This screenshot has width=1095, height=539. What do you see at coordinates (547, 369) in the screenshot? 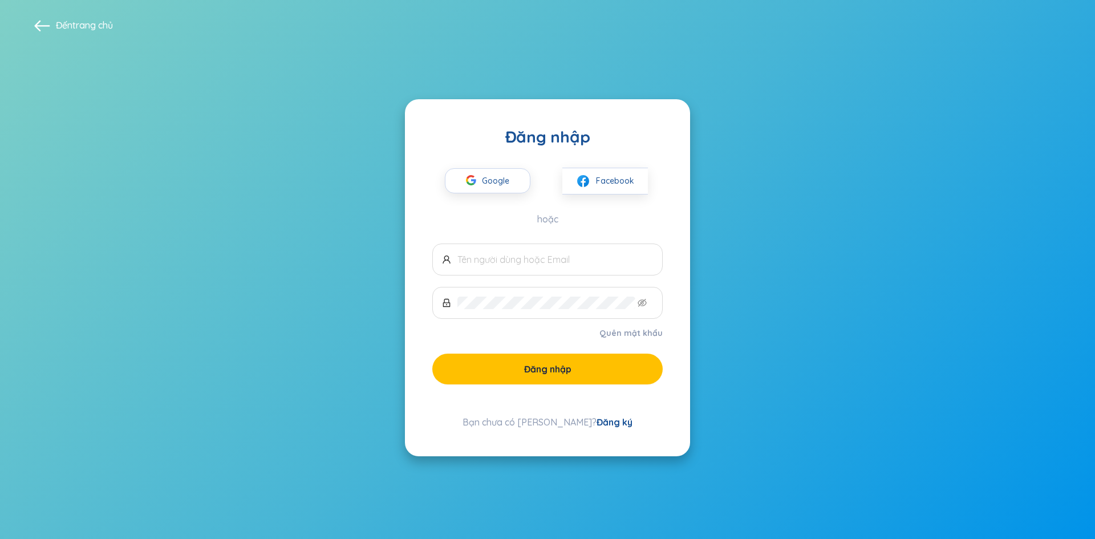
I see `button: Đăng nhập` at bounding box center [547, 369].